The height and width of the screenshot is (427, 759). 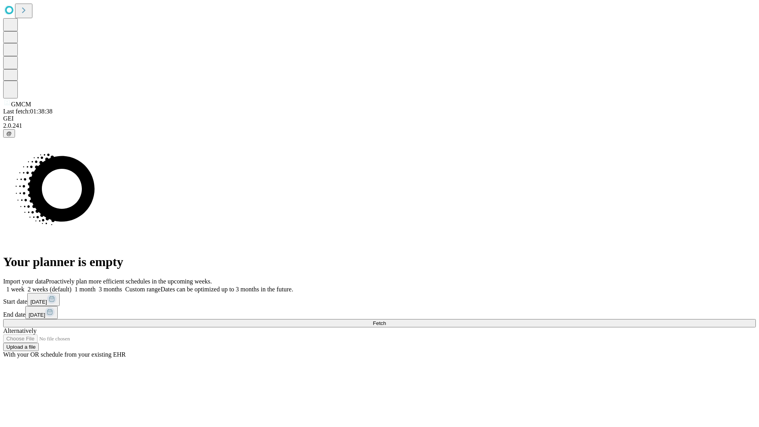 I want to click on span: With your OR schedule from your existing EHR, so click(x=64, y=354).